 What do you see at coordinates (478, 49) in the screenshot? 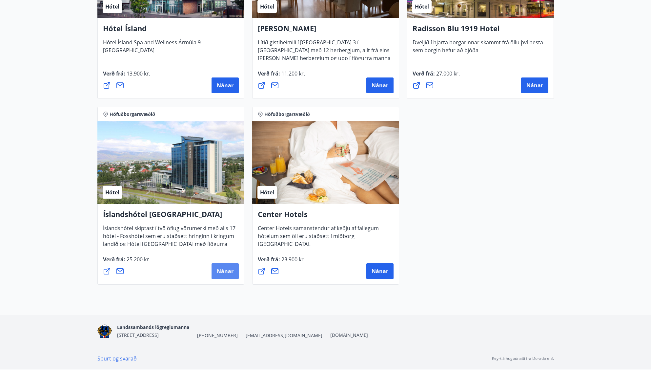
I see `span: Dveljið í hjarta borgarinnar skammt frá öllu því besta sem borgin hefur að bjóða` at bounding box center [478, 49].